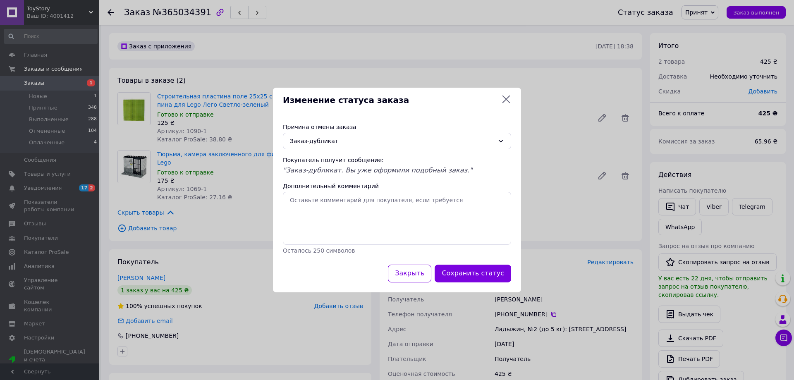  What do you see at coordinates (390, 100) in the screenshot?
I see `span: Изменение статуса заказа` at bounding box center [390, 100].